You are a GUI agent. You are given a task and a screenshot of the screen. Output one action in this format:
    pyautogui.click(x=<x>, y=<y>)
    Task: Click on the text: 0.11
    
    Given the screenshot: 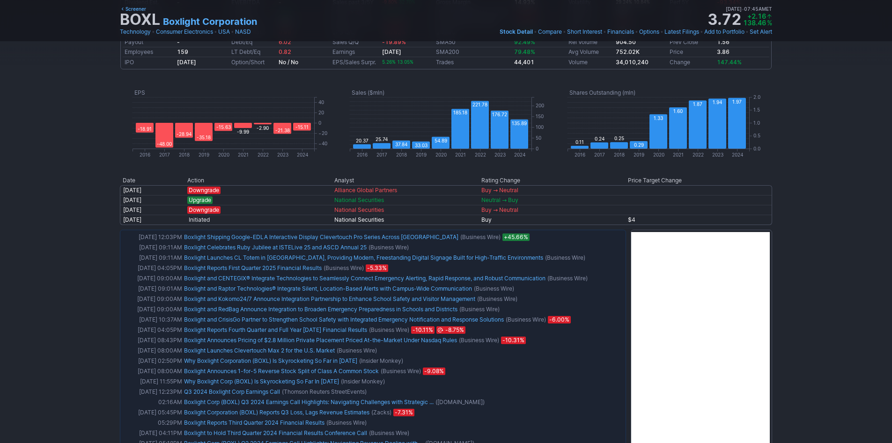 What is the action you would take?
    pyautogui.click(x=580, y=142)
    